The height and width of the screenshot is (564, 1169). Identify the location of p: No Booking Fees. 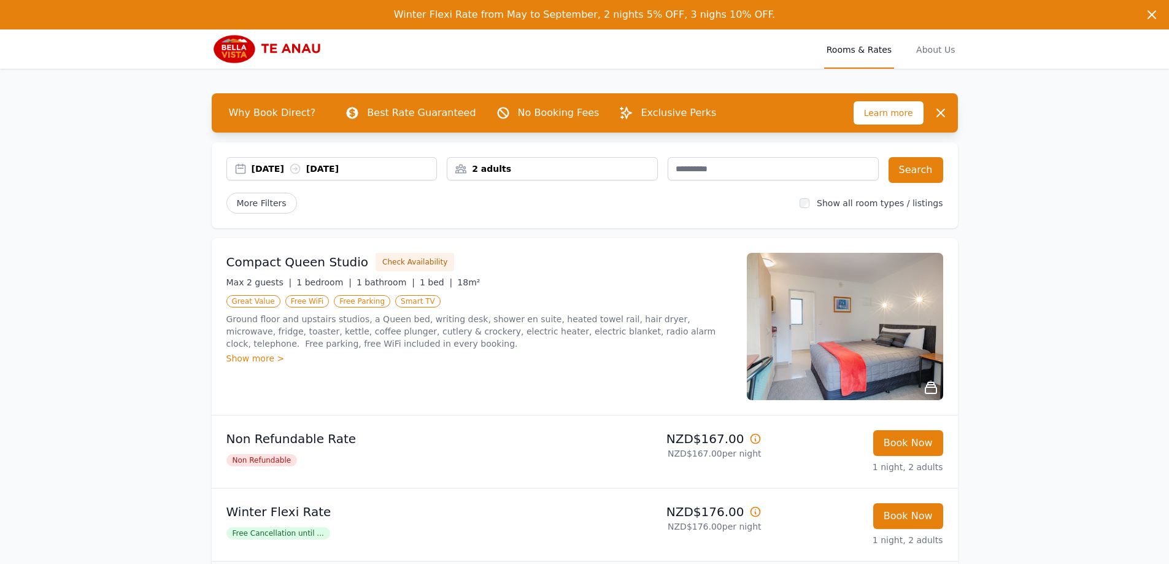
(558, 113).